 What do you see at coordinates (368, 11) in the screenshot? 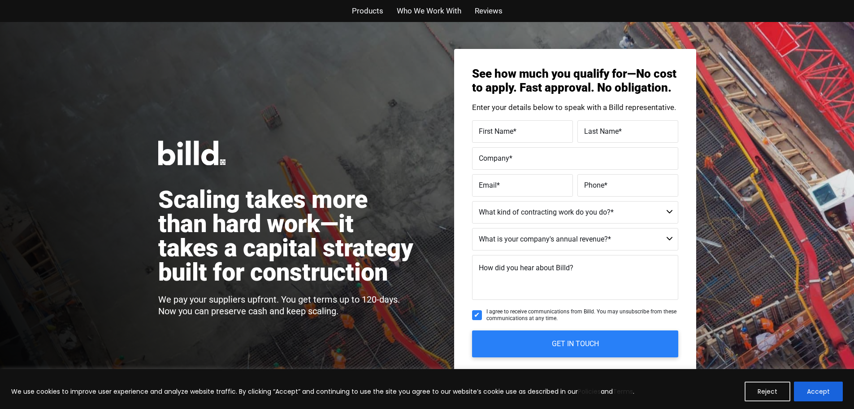
I see `a: Products` at bounding box center [368, 11].